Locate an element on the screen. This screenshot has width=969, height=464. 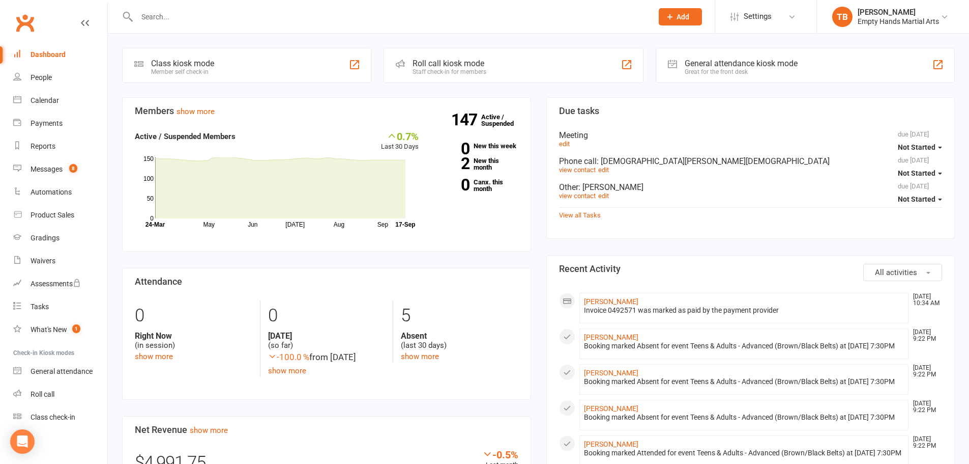
span: 8 is located at coordinates (73, 168).